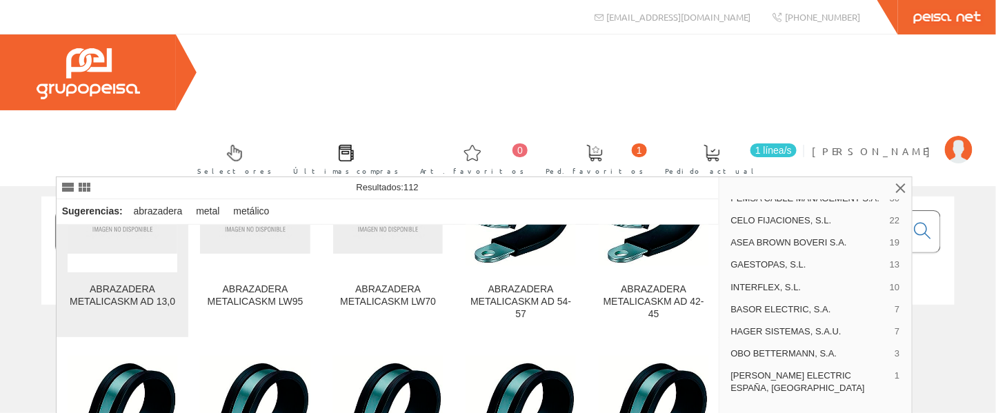 The height and width of the screenshot is (413, 996). What do you see at coordinates (158, 212) in the screenshot?
I see `div: abrazadera` at bounding box center [158, 212].